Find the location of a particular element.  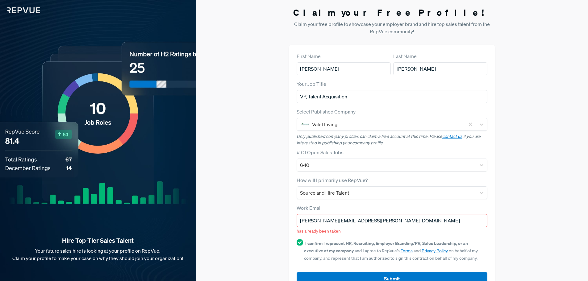

p: Claim your free profile to showcase your employer brand and hire top sales talent from the RepVue... is located at coordinates (392, 28).